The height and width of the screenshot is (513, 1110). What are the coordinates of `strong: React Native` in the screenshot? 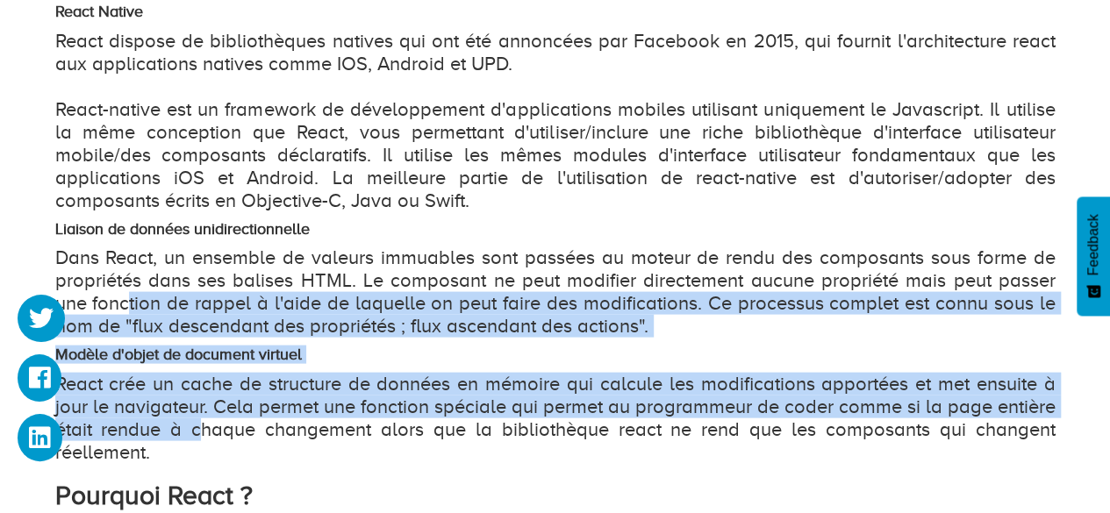 It's located at (99, 11).